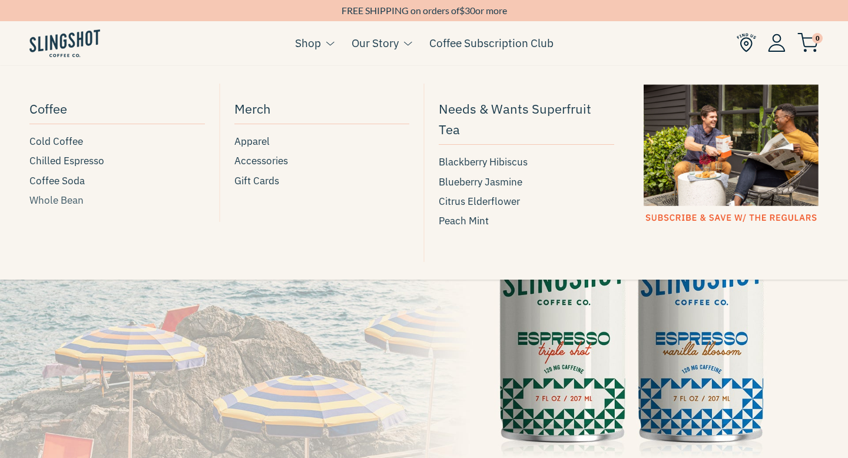 This screenshot has width=848, height=458. What do you see at coordinates (322, 181) in the screenshot?
I see `a: Gift Cards` at bounding box center [322, 181].